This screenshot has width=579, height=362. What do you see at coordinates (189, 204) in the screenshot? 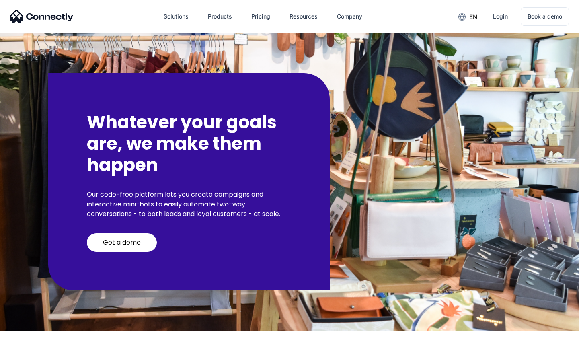
I see `p: Our code-free platform lets you create campaigns and interactive mini-bots to easily automate two...` at bounding box center [189, 204].